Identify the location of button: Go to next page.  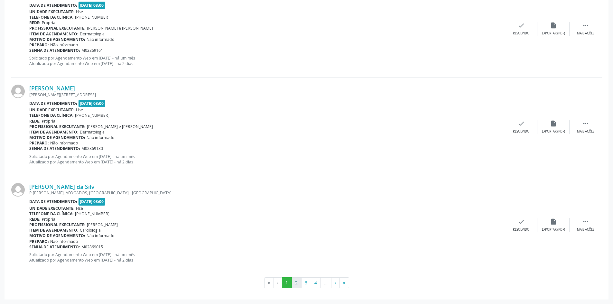
(335, 283).